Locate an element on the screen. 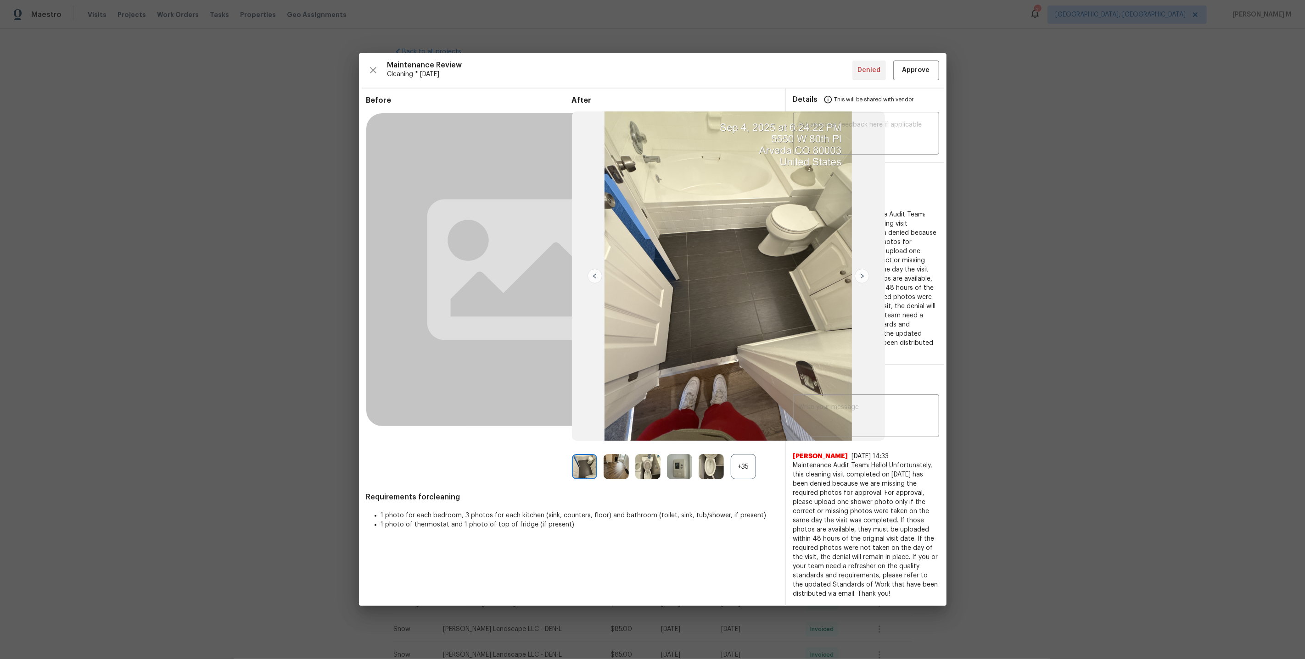  span: Details is located at coordinates (805, 100).